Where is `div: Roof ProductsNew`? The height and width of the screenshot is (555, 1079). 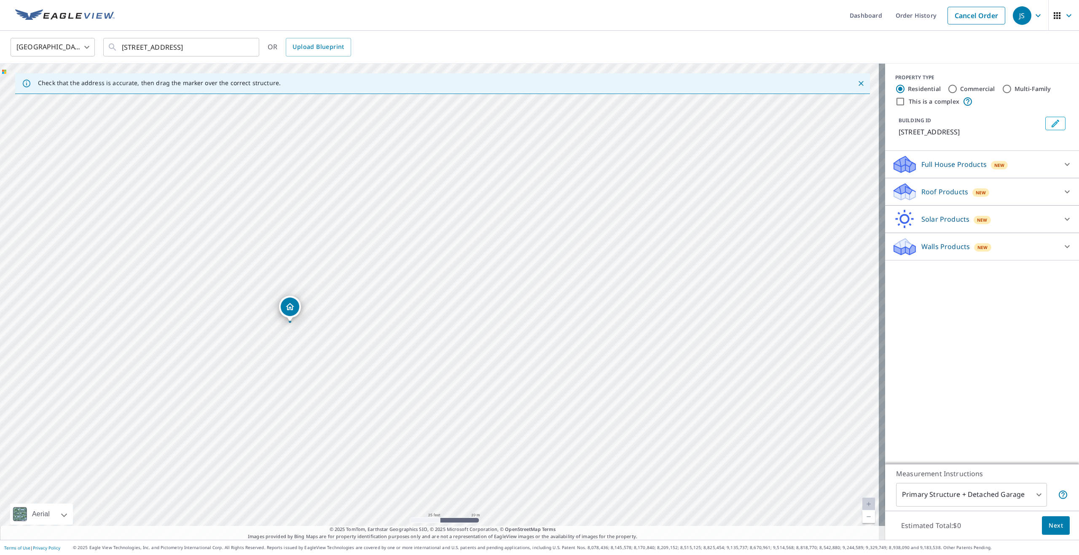
div: Roof ProductsNew is located at coordinates (982, 192).